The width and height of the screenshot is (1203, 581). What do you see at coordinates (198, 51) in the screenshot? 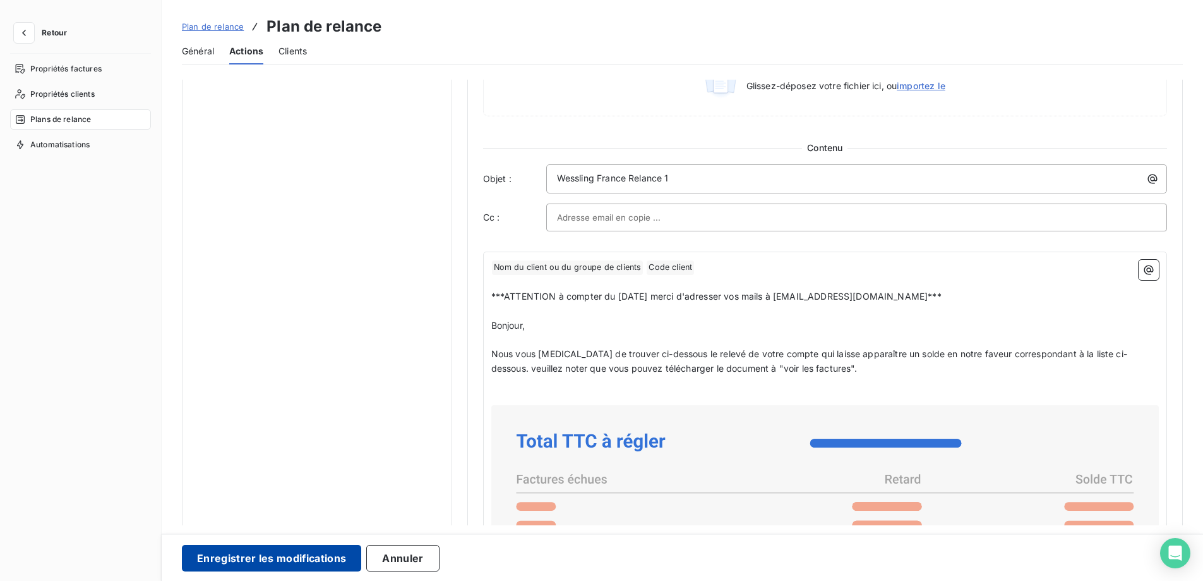
I see `span: Général` at bounding box center [198, 51].